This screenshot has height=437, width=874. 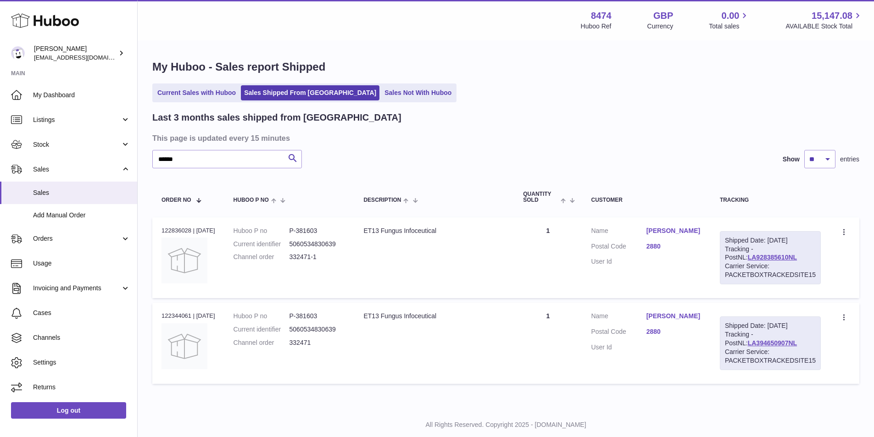 What do you see at coordinates (196, 93) in the screenshot?
I see `a: Current Sales with Huboo` at bounding box center [196, 93].